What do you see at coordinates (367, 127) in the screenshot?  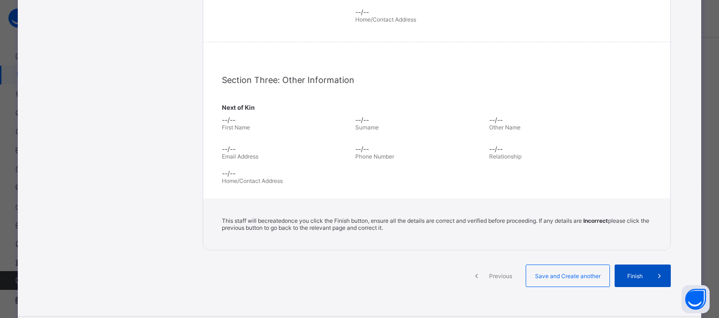 I see `span: Surname` at bounding box center [367, 127].